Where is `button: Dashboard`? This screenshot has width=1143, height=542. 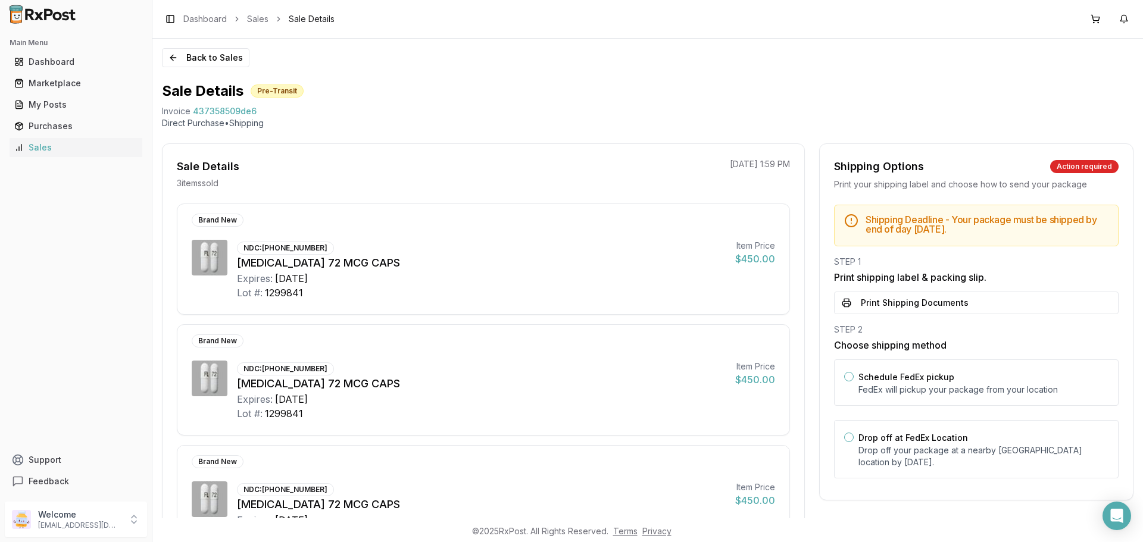 button: Dashboard is located at coordinates (76, 62).